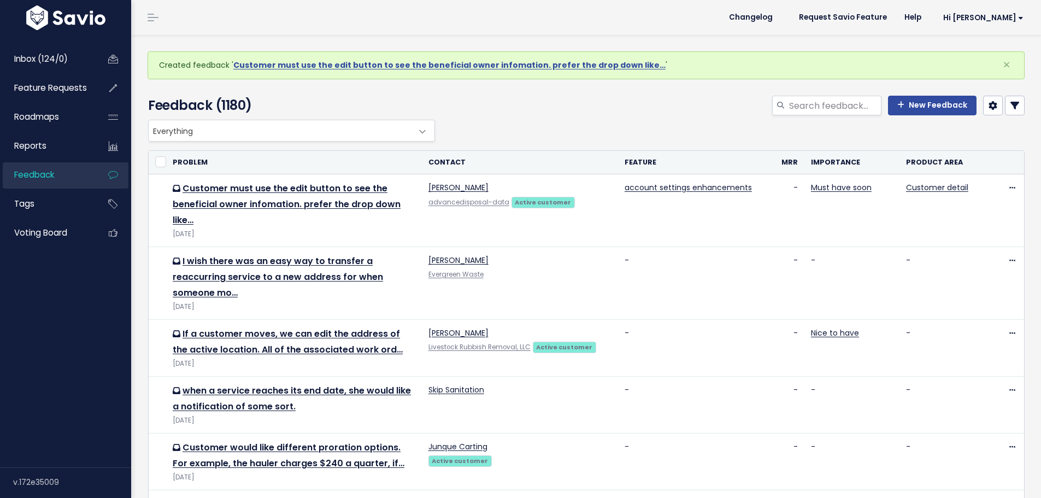  Describe the element at coordinates (843, 17) in the screenshot. I see `a: Request Savio Feature` at that location.